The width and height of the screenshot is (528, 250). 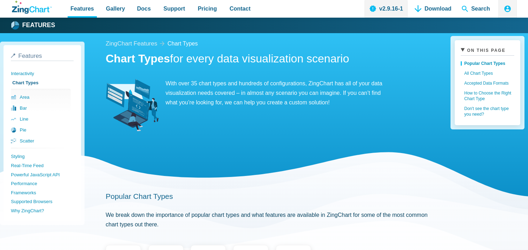 What do you see at coordinates (42, 193) in the screenshot?
I see `a: Frameworks` at bounding box center [42, 193].